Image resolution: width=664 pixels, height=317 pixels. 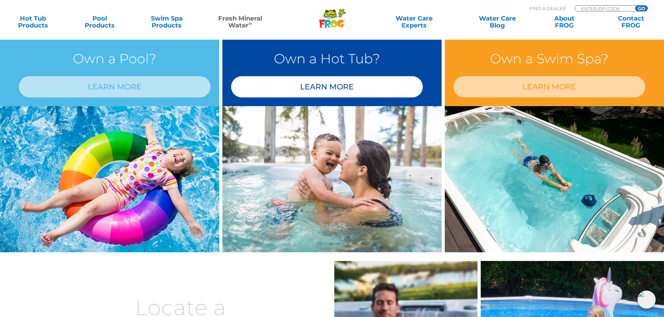 What do you see at coordinates (332, 179) in the screenshot?
I see `img: min-water-img-right` at bounding box center [332, 179].